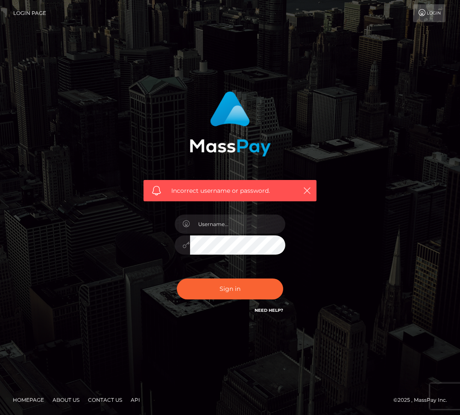  Describe the element at coordinates (230, 124) in the screenshot. I see `img: MassPay Login` at that location.